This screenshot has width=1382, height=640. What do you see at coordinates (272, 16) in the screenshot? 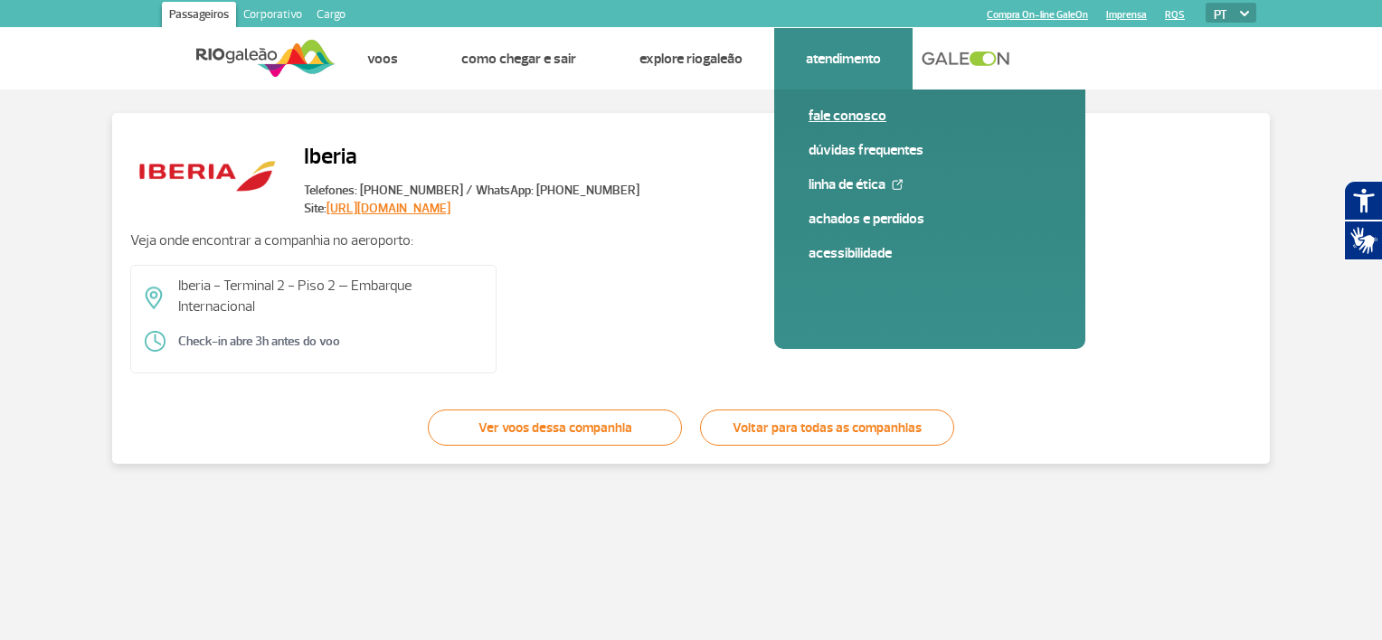
I see `a: Corporativo` at bounding box center [272, 16].